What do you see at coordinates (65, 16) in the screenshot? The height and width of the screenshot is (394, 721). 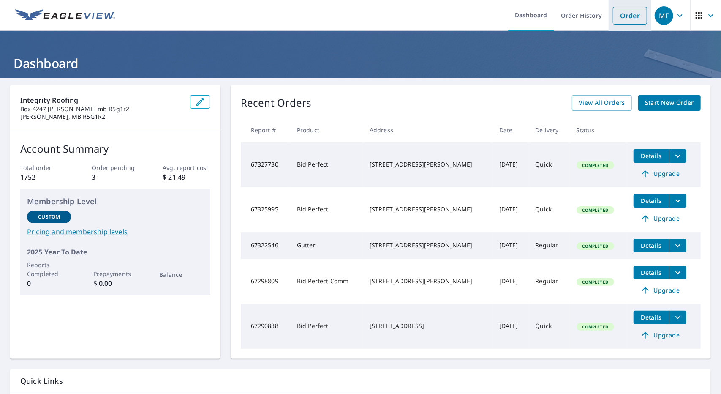 I see `img: EV Logo` at bounding box center [65, 16].